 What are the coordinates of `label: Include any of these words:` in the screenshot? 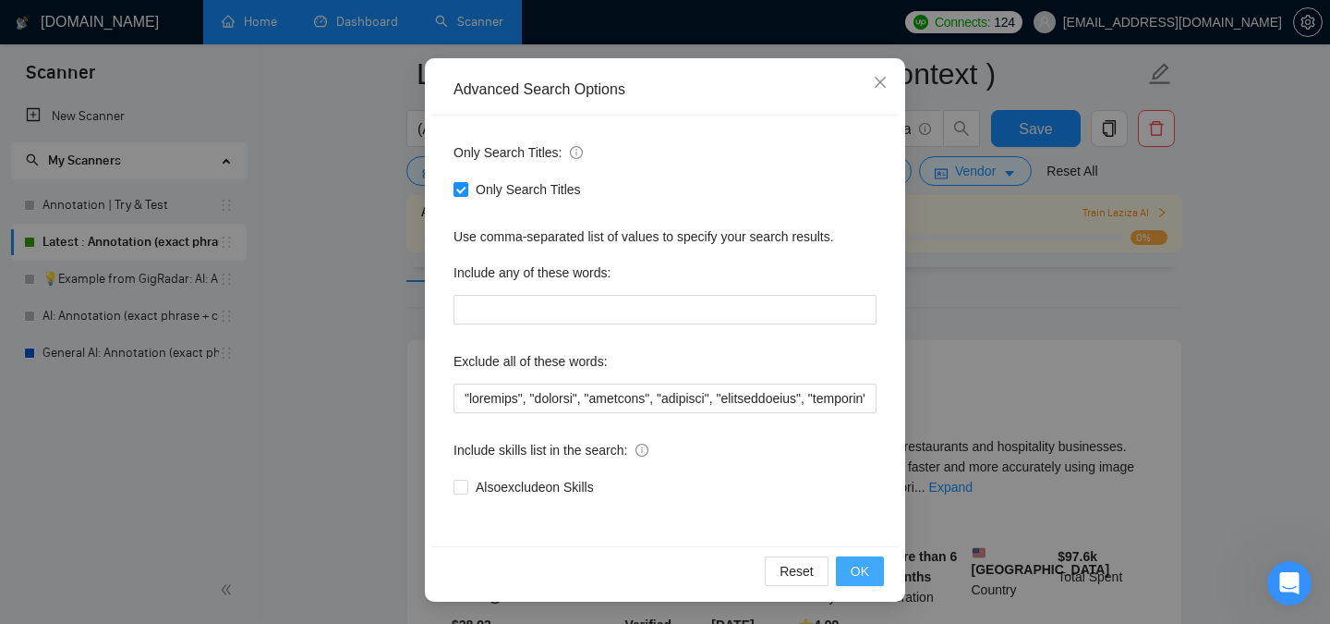 It's located at (532, 273).